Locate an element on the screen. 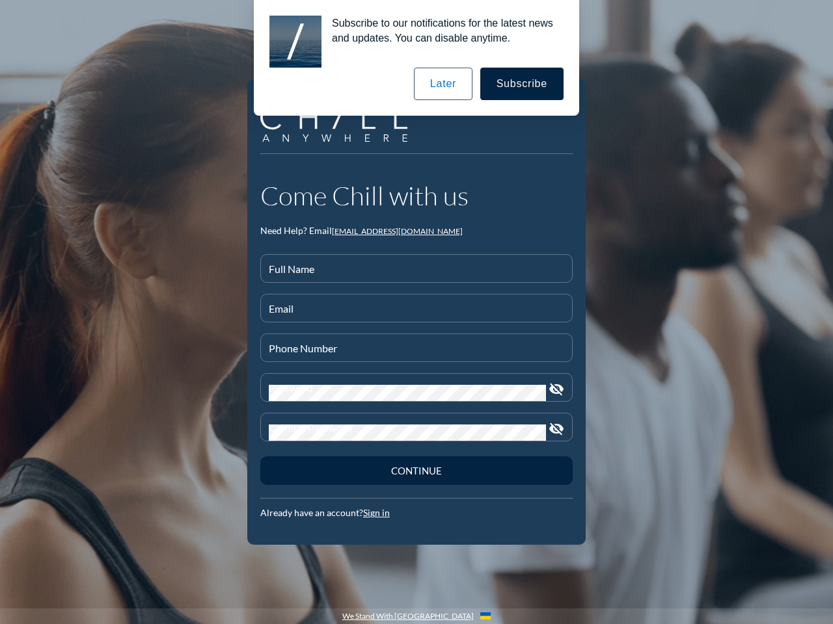  input: Email is located at coordinates (416, 314).